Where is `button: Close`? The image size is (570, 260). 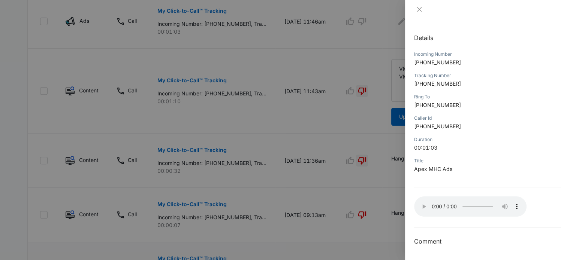
button: Close is located at coordinates (419, 9).